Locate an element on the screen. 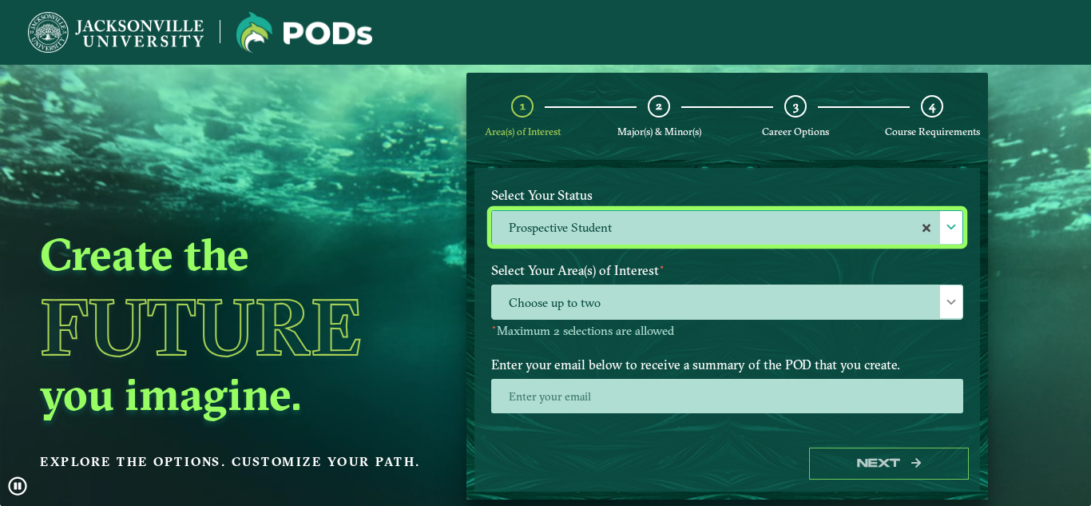  span: Course Requirements is located at coordinates (932, 131).